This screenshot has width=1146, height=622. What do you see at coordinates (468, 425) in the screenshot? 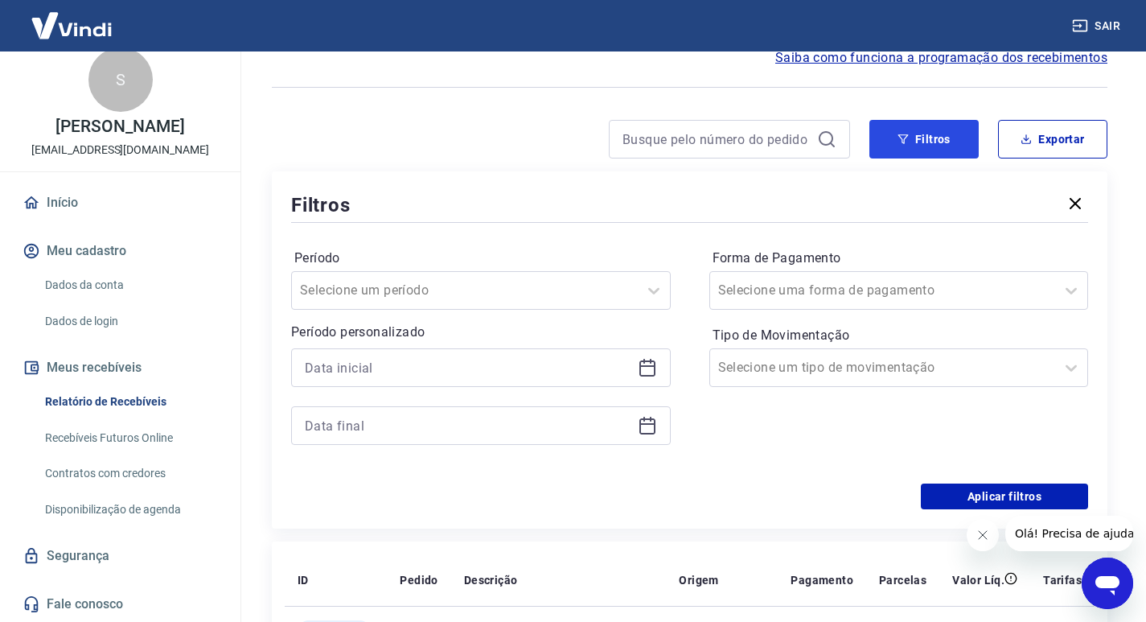
I see `input: Data final` at bounding box center [468, 425].